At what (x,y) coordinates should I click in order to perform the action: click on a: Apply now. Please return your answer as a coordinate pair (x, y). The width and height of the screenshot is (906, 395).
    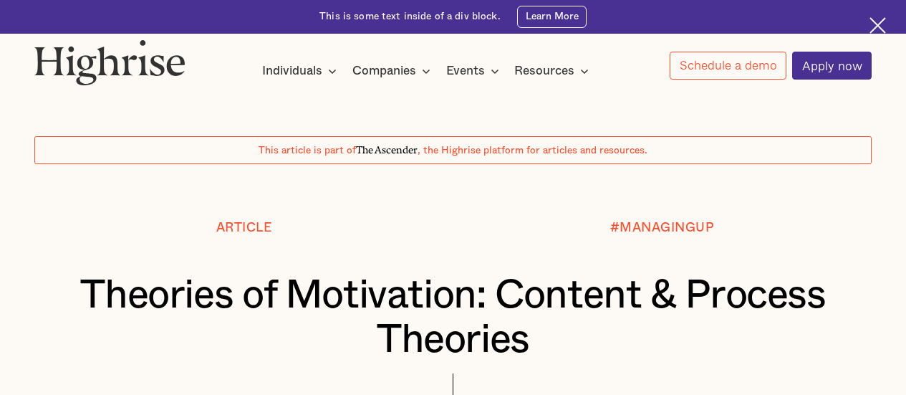
    Looking at the image, I should click on (831, 65).